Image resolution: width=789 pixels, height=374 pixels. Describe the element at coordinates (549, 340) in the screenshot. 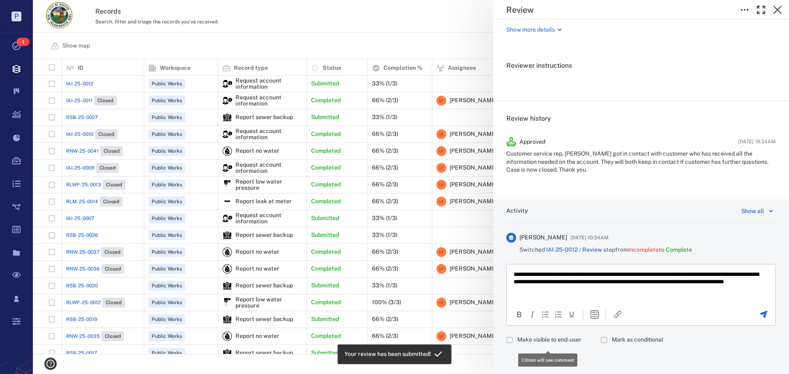

I see `span: Make visible to end-user` at that location.